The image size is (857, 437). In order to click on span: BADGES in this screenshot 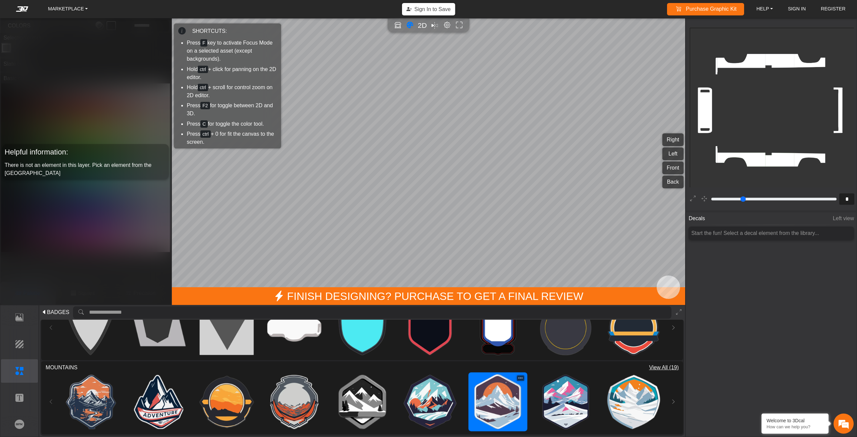, I will do `click(58, 312)`.